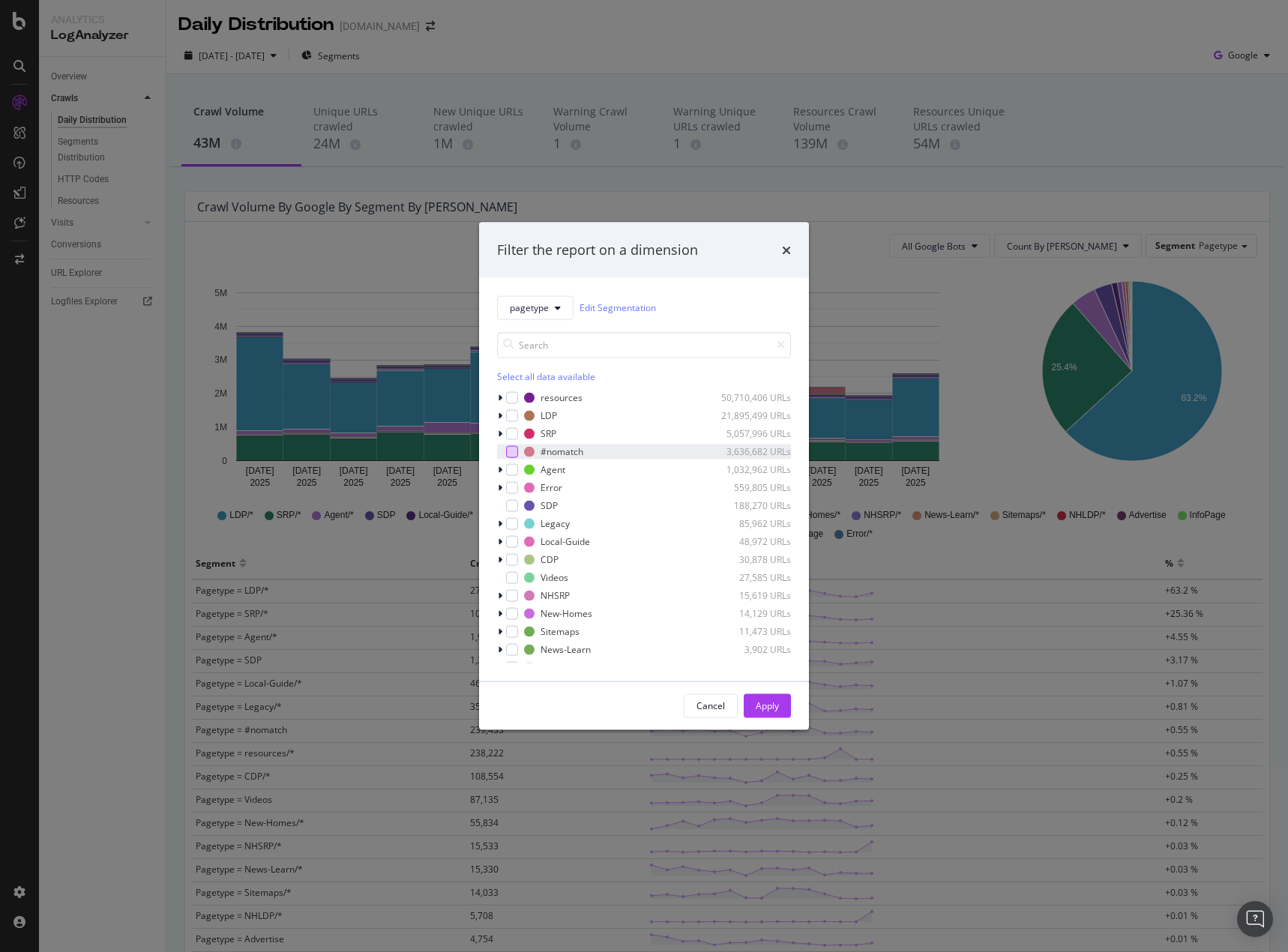 Image resolution: width=1288 pixels, height=952 pixels. Describe the element at coordinates (787, 250) in the screenshot. I see `div: times` at that location.